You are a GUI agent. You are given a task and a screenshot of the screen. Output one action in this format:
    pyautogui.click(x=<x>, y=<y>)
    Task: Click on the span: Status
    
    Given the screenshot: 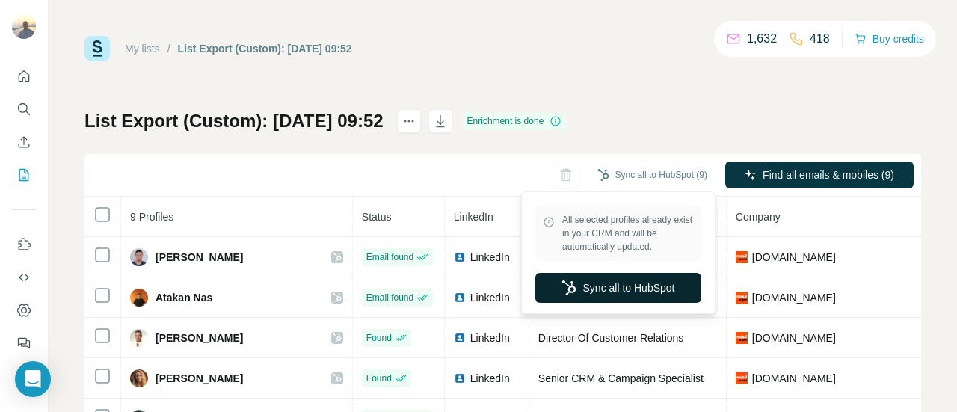 What is the action you would take?
    pyautogui.click(x=377, y=217)
    